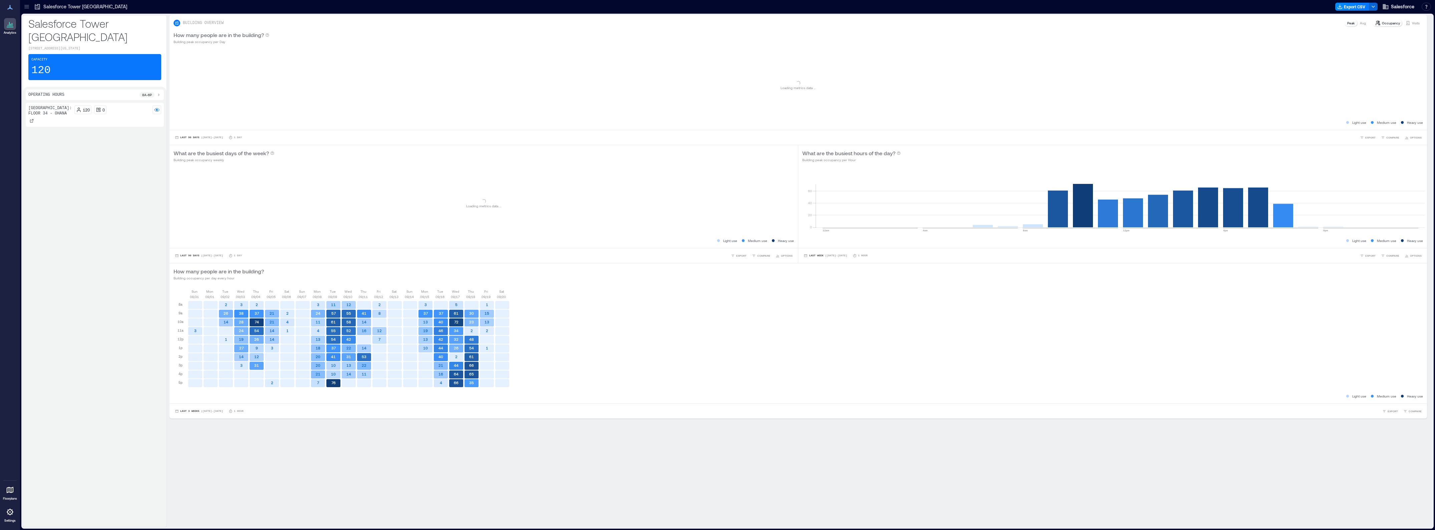 Image resolution: width=1435 pixels, height=530 pixels. Describe the element at coordinates (287, 322) in the screenshot. I see `text: 4` at that location.